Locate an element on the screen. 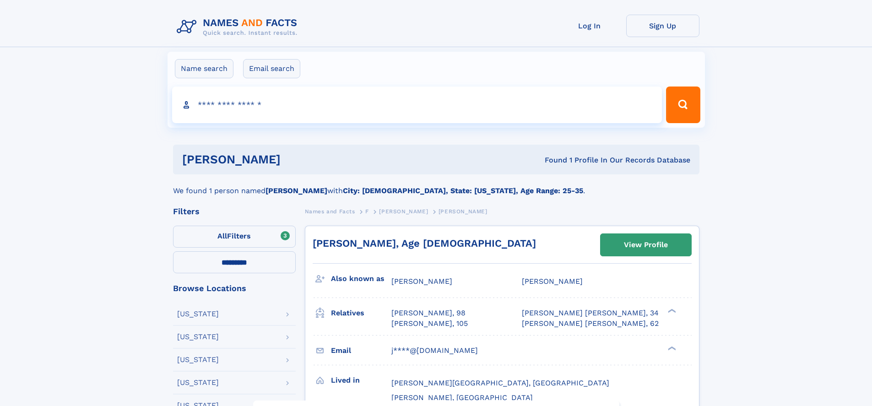 Image resolution: width=872 pixels, height=406 pixels. div: Found 1 Profile In Our Records Database is located at coordinates (551, 160).